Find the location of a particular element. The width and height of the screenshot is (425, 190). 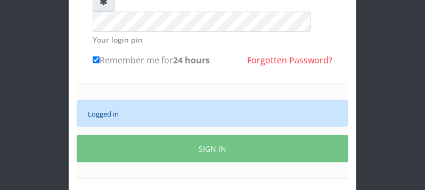

a: Forgotten Password? is located at coordinates (290, 60).